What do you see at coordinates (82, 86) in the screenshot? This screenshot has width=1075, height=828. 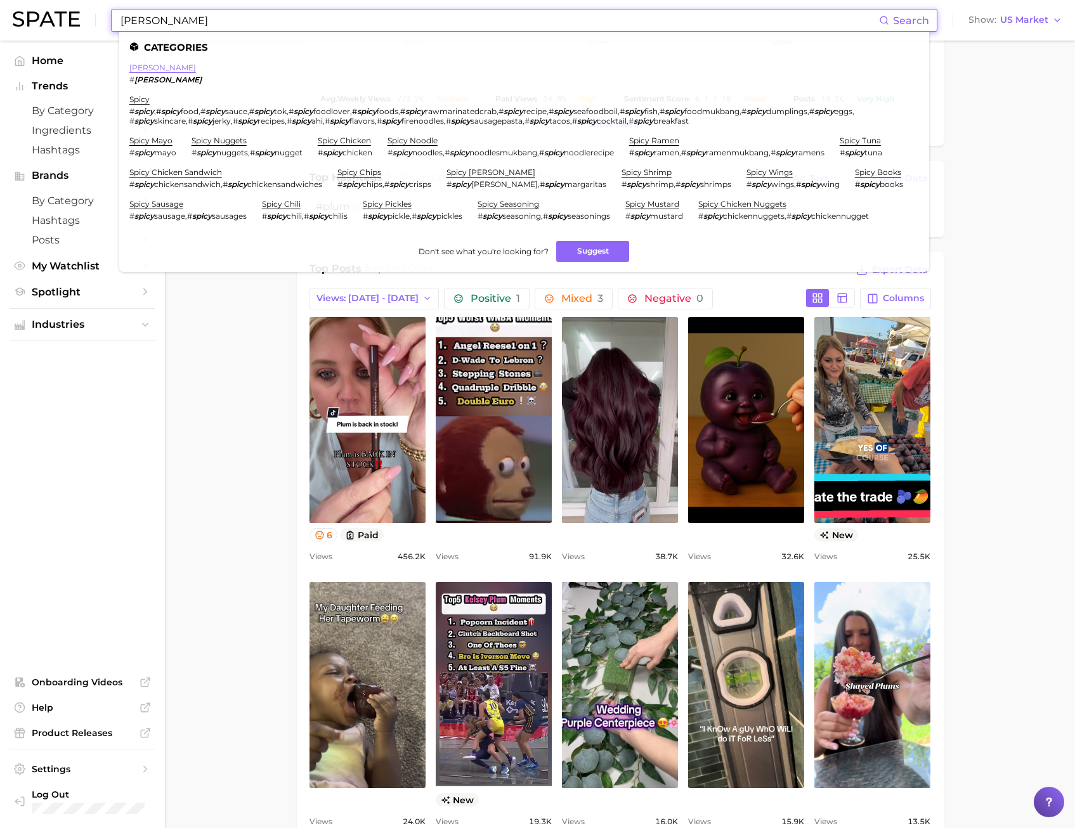 I see `span: Trends` at bounding box center [82, 86].